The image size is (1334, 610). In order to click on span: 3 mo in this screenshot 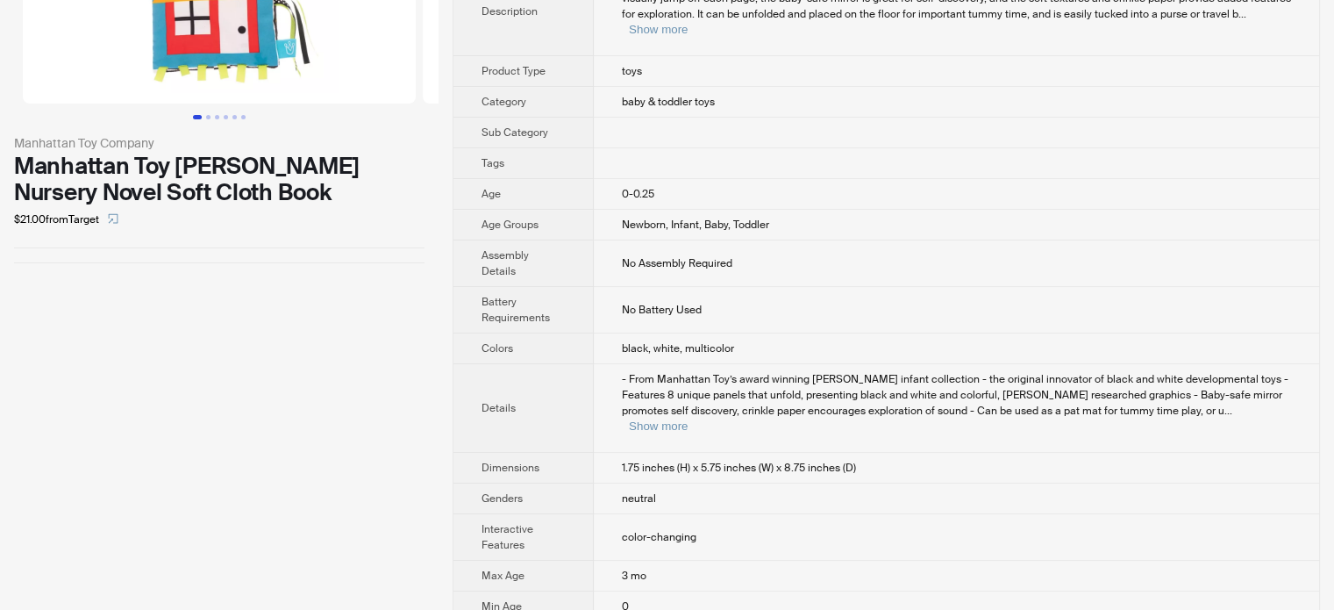, I will do `click(634, 575)`.